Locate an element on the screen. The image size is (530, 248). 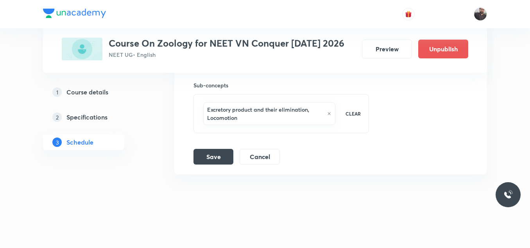
a: Company Logo is located at coordinates (74, 14).